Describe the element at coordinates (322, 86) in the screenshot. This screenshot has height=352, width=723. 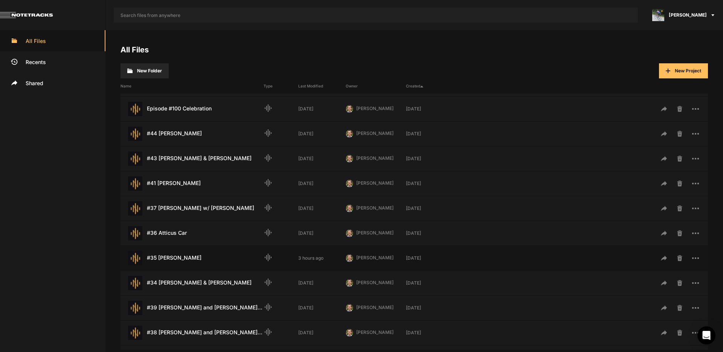
I see `div: Last Modified` at that location.